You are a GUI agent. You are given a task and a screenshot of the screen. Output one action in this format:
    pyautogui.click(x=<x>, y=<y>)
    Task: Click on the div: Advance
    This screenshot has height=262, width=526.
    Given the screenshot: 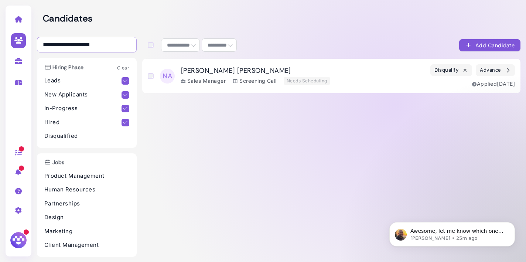 What is the action you would take?
    pyautogui.click(x=495, y=70)
    